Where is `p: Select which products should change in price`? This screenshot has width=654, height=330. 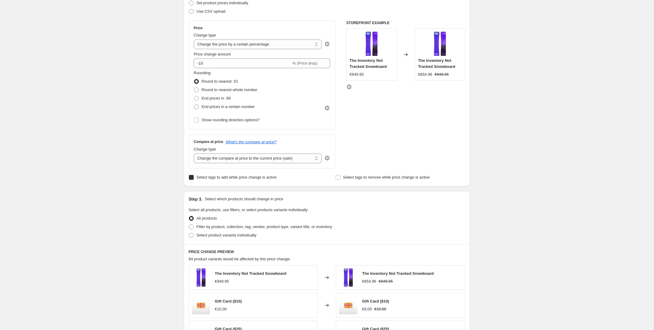
p: Select which products should change in price is located at coordinates (244, 199).